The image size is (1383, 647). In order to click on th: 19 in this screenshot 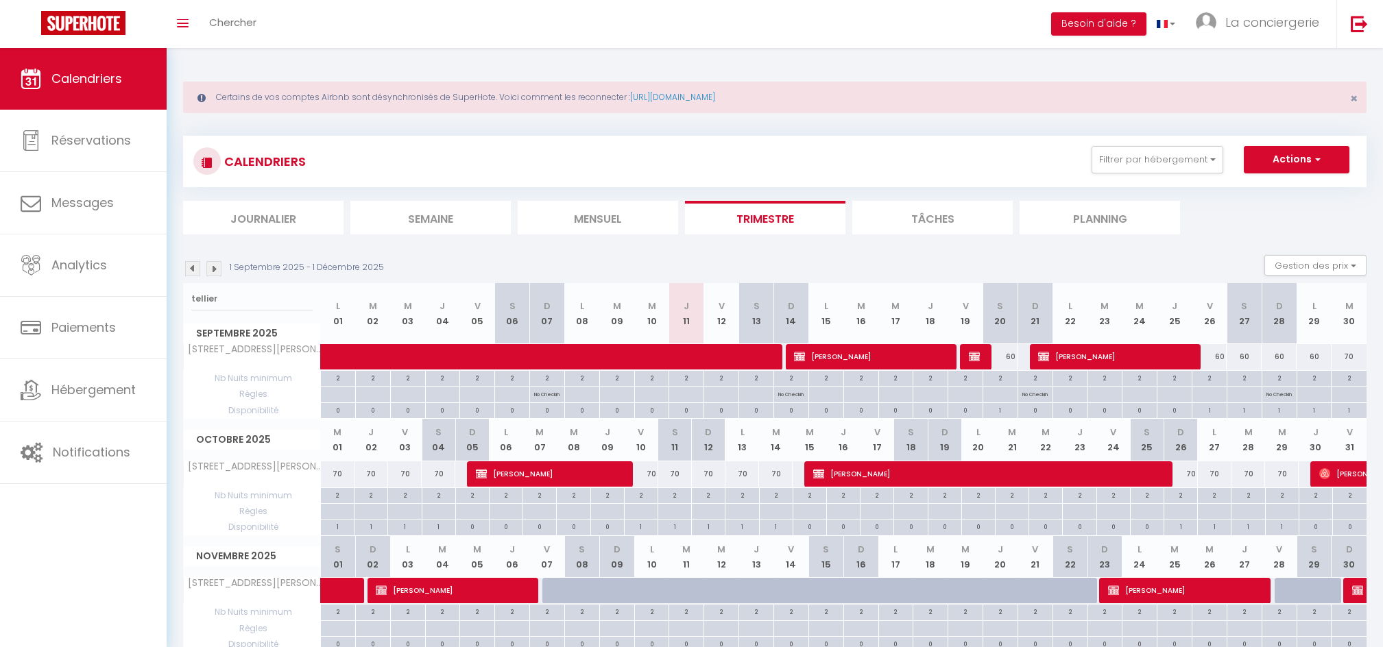, I will do `click(944, 439)`.